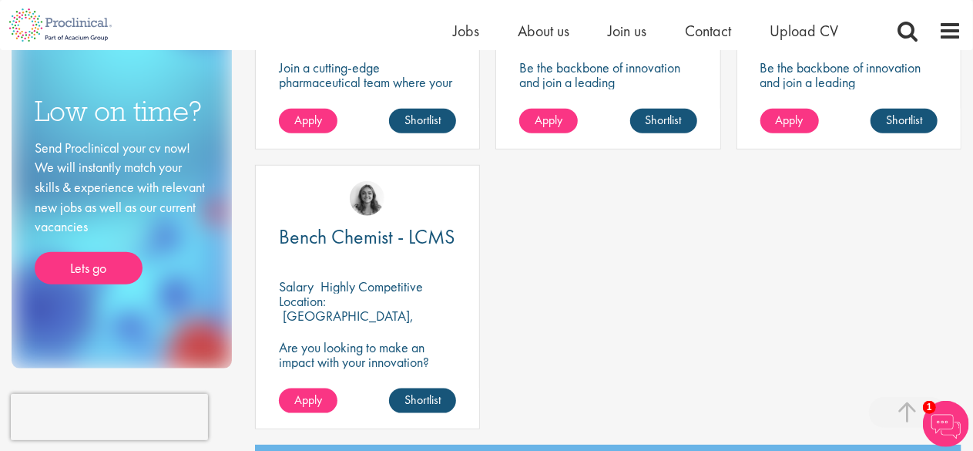 The height and width of the screenshot is (451, 973). I want to click on span: Contact, so click(708, 31).